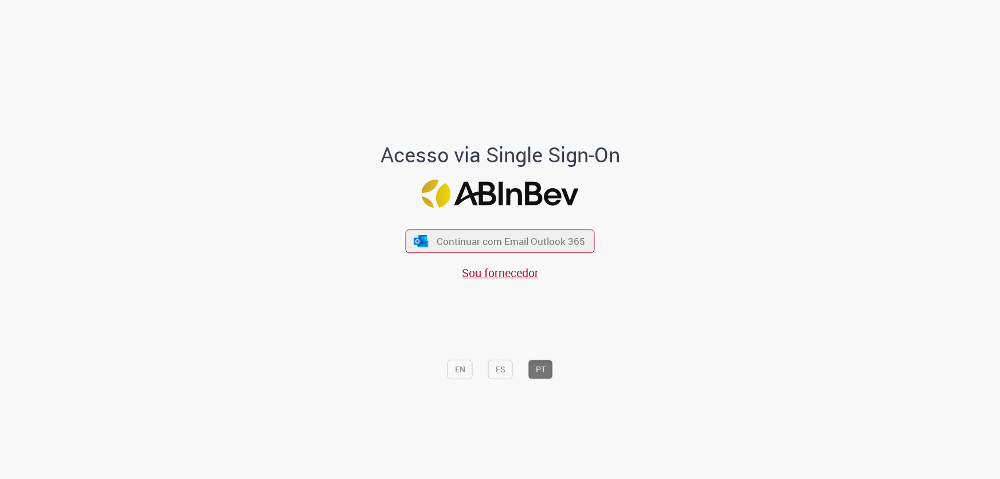 This screenshot has width=1000, height=479. What do you see at coordinates (460, 369) in the screenshot?
I see `button: EN` at bounding box center [460, 369].